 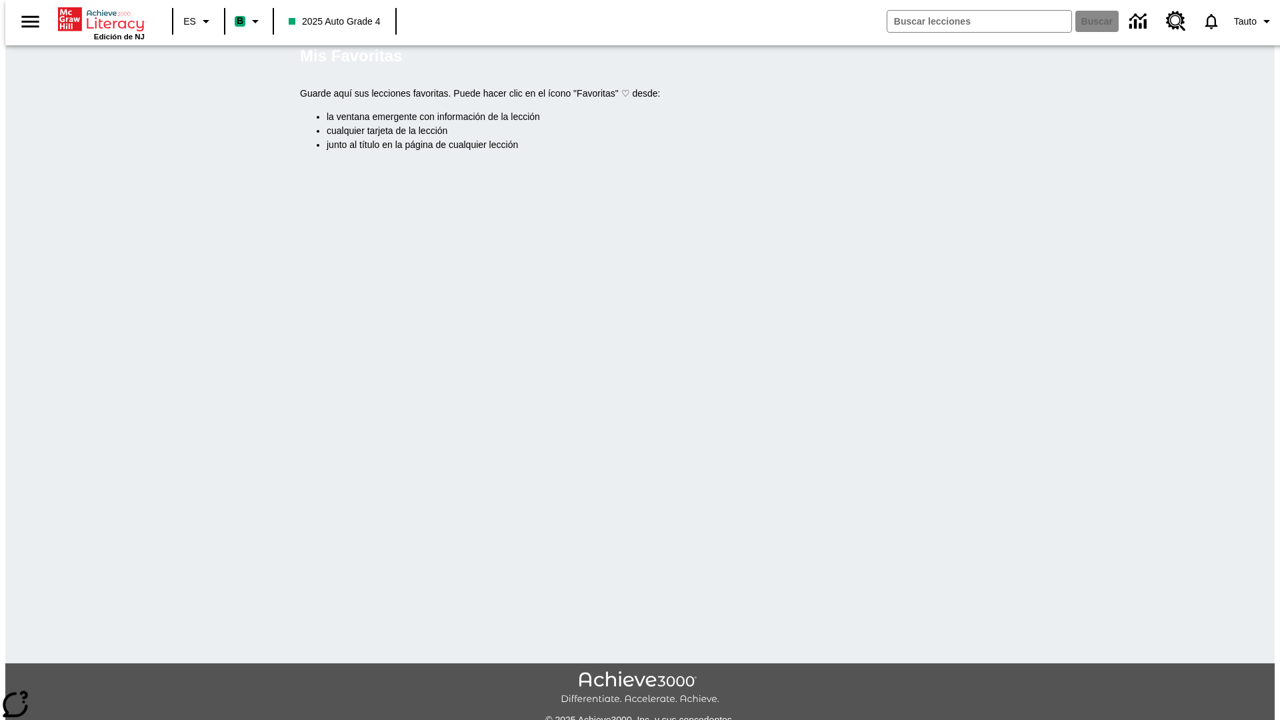 What do you see at coordinates (119, 37) in the screenshot?
I see `span: Edición de NJ` at bounding box center [119, 37].